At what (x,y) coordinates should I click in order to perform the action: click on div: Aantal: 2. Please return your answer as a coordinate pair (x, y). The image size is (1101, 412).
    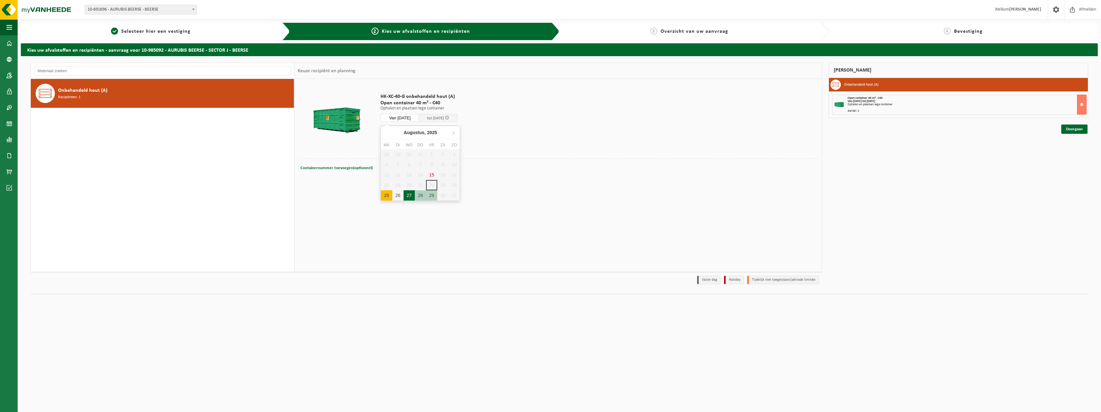
    Looking at the image, I should click on (967, 111).